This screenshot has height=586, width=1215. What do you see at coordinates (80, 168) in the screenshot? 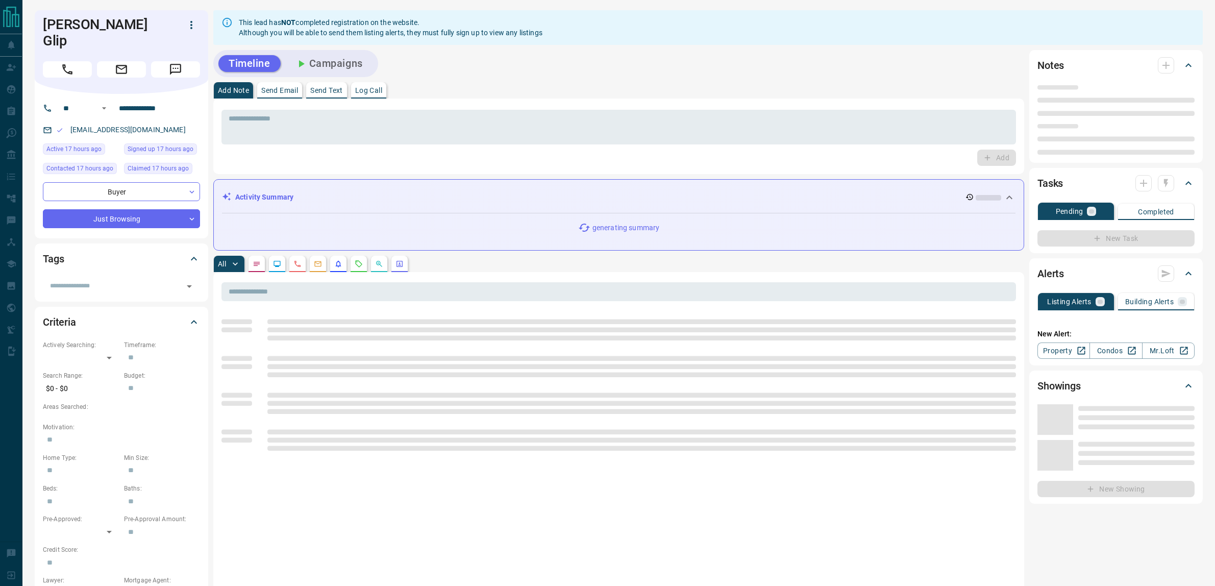
I see `span: Contacted 17 hours ago` at bounding box center [80, 168].